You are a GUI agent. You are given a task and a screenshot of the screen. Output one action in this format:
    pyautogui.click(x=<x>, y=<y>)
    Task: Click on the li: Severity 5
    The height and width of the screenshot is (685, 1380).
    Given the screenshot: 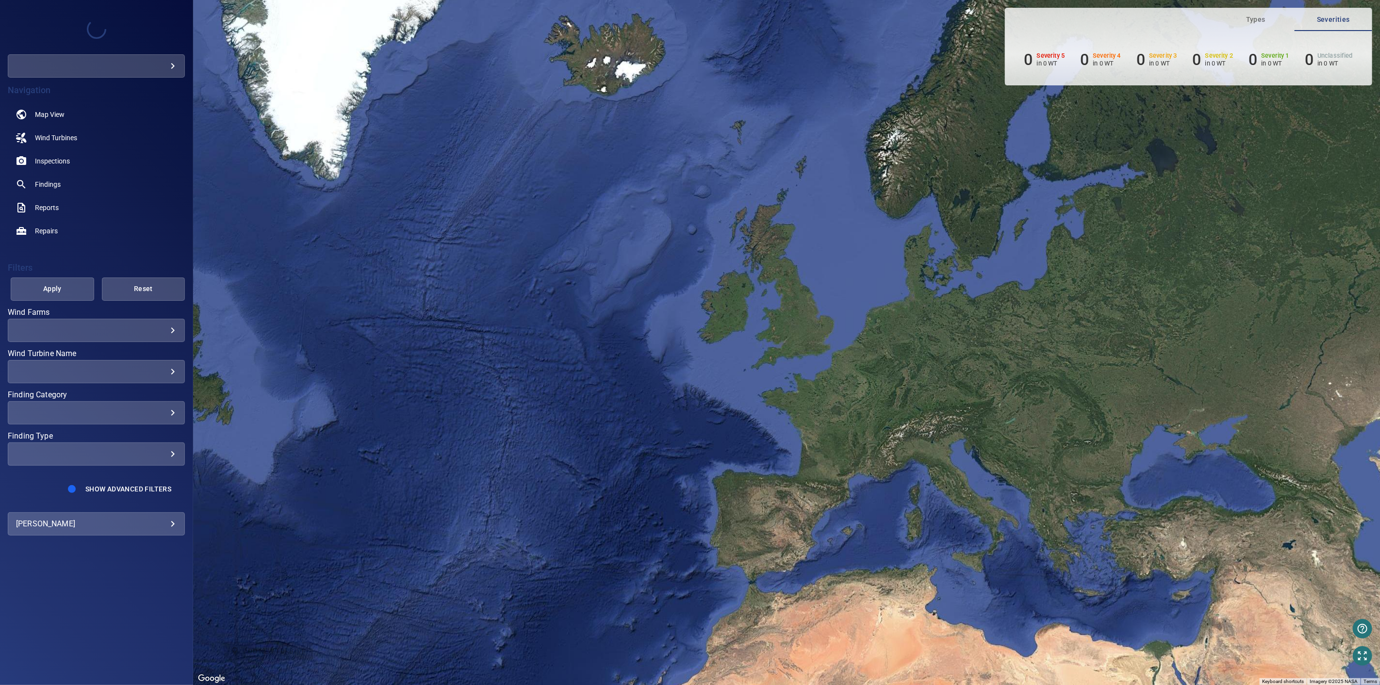 What is the action you would take?
    pyautogui.click(x=1044, y=60)
    